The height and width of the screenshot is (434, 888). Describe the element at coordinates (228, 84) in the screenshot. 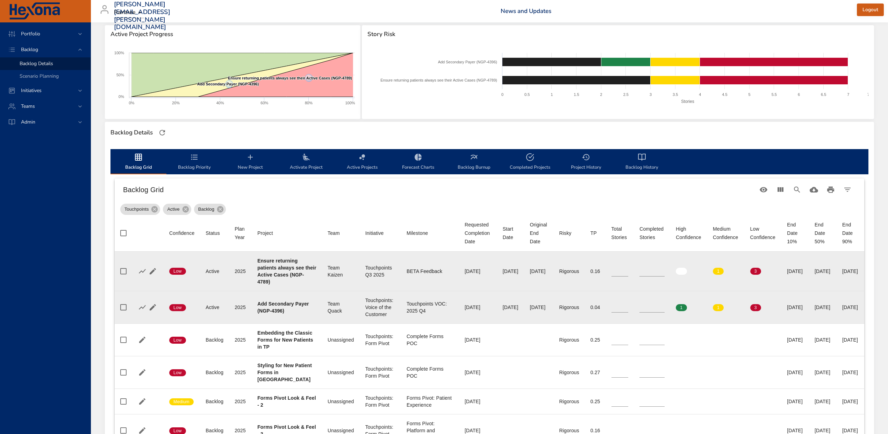

I see `text: Add Secondary Payer (NGP-4396)` at that location.